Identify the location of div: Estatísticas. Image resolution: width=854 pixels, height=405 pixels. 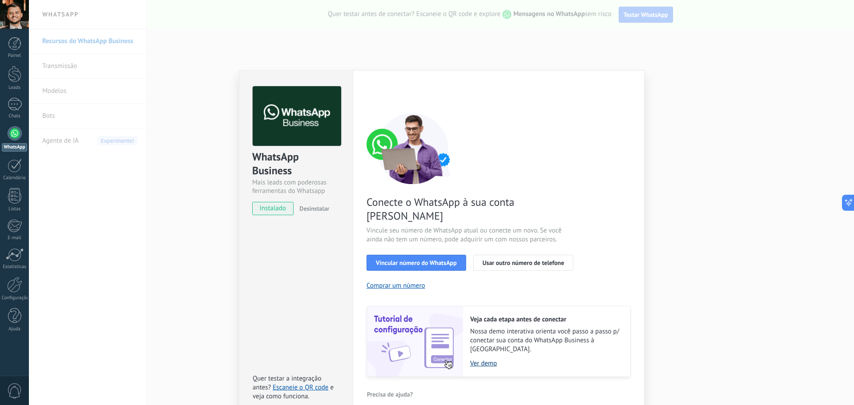
(15, 267).